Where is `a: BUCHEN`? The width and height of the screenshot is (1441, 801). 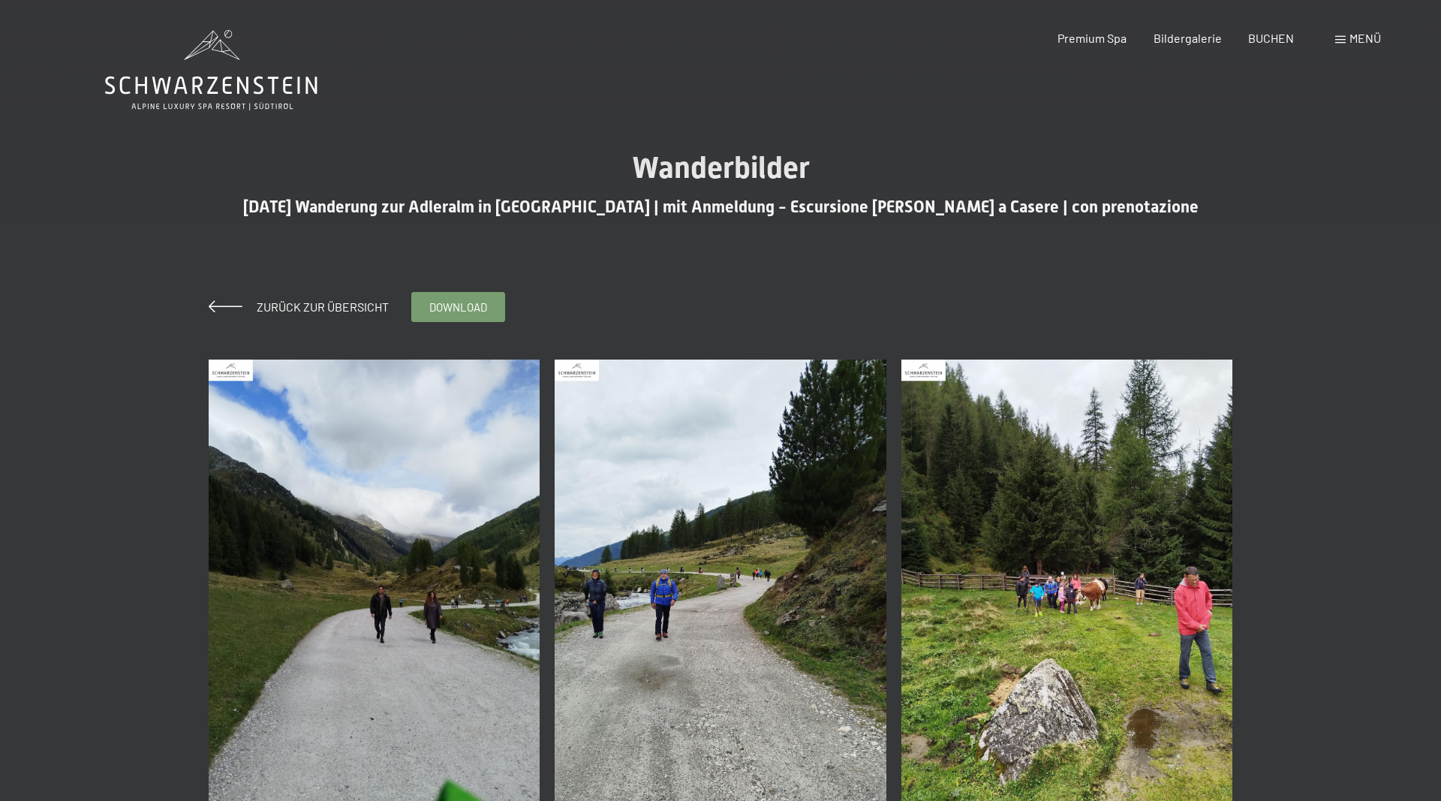
a: BUCHEN is located at coordinates (1270, 38).